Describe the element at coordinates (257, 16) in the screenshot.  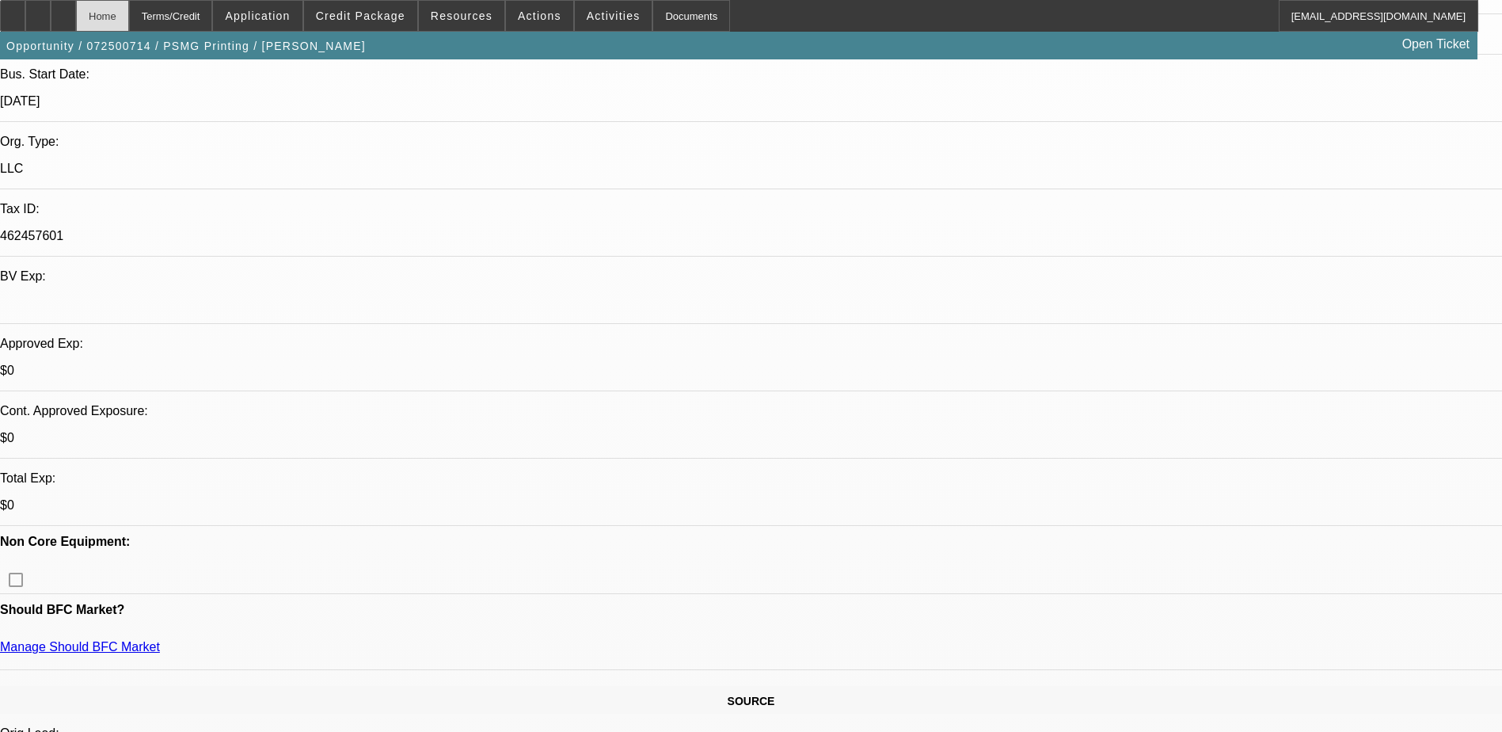
I see `button: Application` at that location.